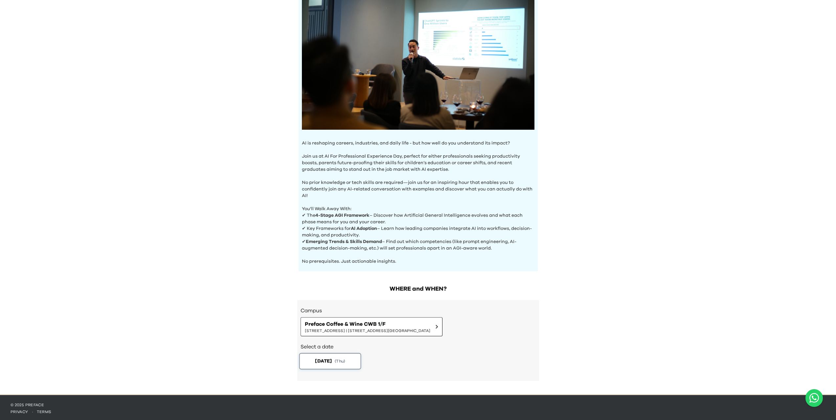 The width and height of the screenshot is (836, 420). Describe the element at coordinates (418, 206) in the screenshot. I see `p: You'll Walk Away With:` at that location.